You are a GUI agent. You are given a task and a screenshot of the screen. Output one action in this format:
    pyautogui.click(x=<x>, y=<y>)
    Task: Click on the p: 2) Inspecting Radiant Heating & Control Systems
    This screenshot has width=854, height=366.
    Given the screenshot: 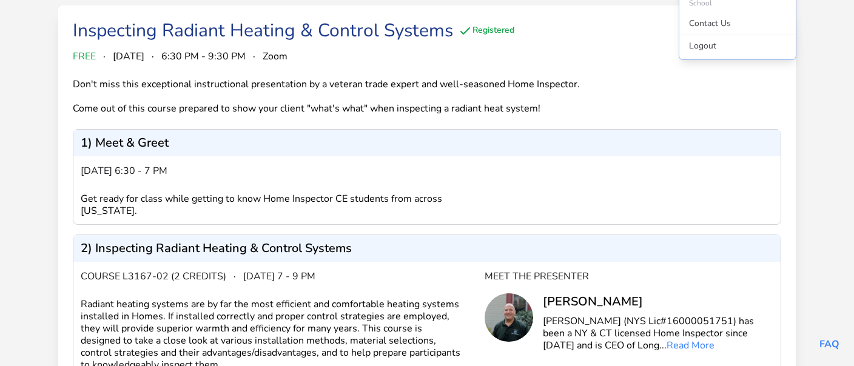 What is the action you would take?
    pyautogui.click(x=216, y=249)
    